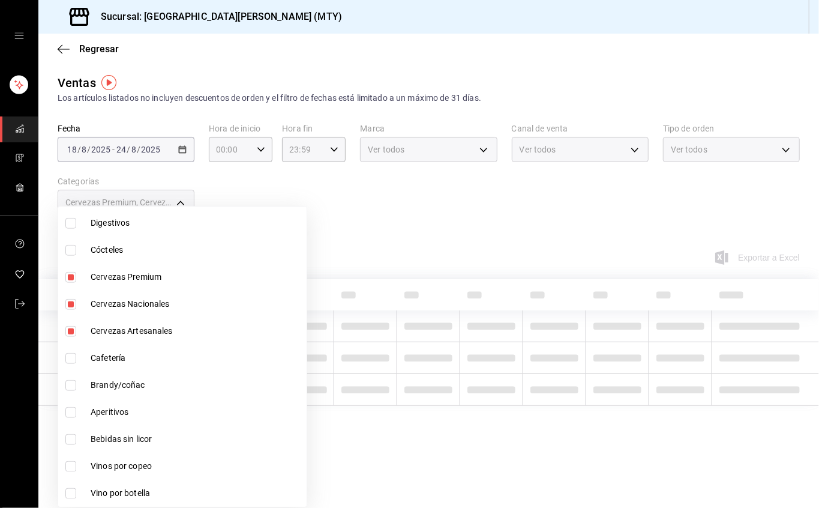 The width and height of the screenshot is (819, 508). Describe the element at coordinates (121, 439) in the screenshot. I see `font: Bebidas sin licor` at that location.